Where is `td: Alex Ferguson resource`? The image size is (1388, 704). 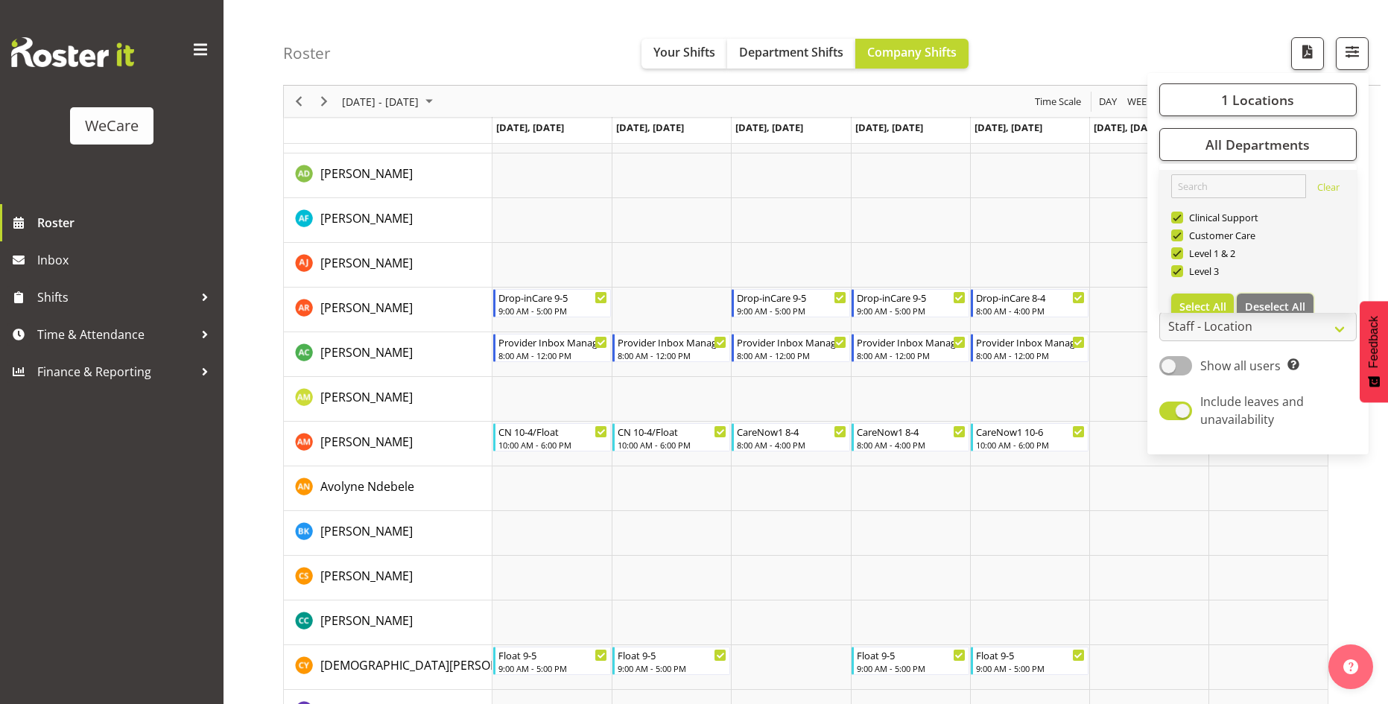 td: Alex Ferguson resource is located at coordinates (388, 221).